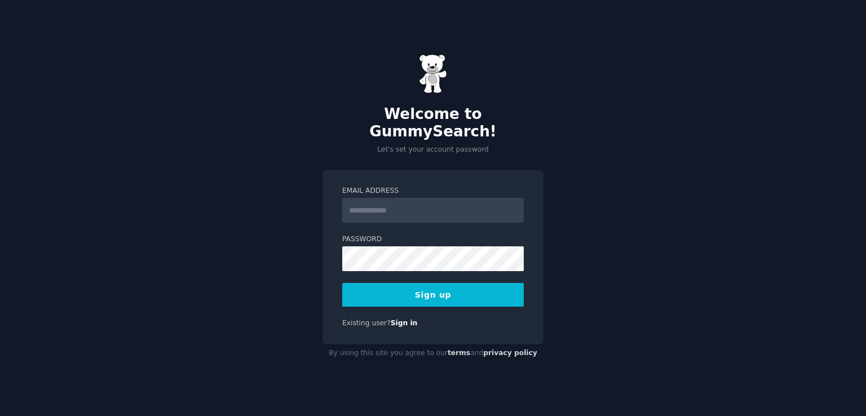  What do you see at coordinates (433, 123) in the screenshot?
I see `h2: Welcome to GummySearch!` at bounding box center [433, 123].